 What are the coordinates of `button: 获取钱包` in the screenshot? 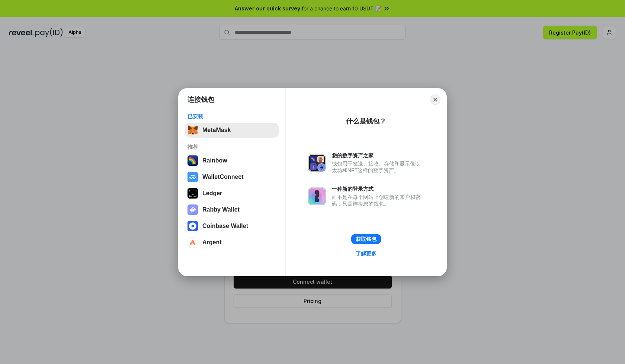 It's located at (366, 239).